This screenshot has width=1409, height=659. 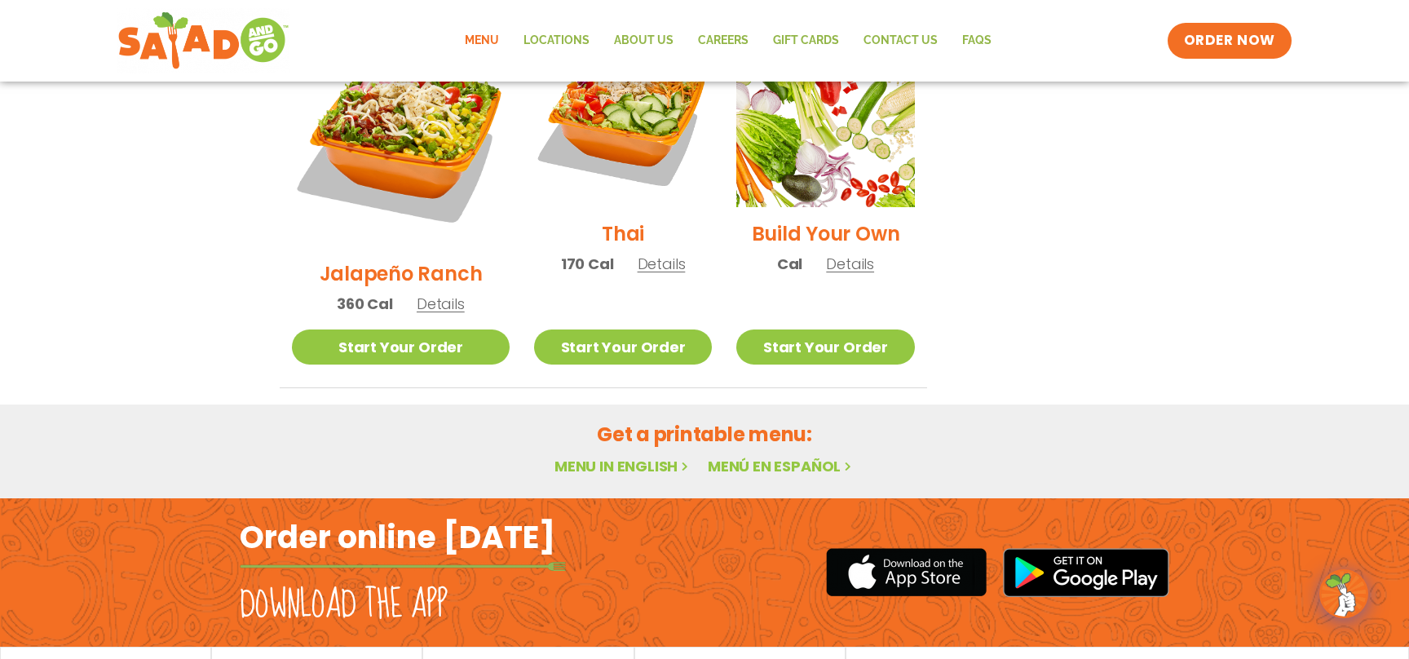 What do you see at coordinates (825, 118) in the screenshot?
I see `img: Product photo for Build Your Own` at bounding box center [825, 118].